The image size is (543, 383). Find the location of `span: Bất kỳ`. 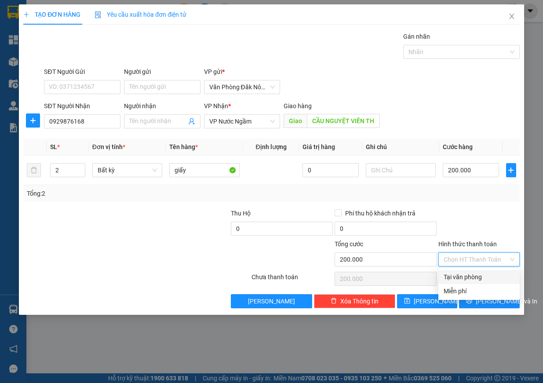

span: Bất kỳ is located at coordinates (128, 170).